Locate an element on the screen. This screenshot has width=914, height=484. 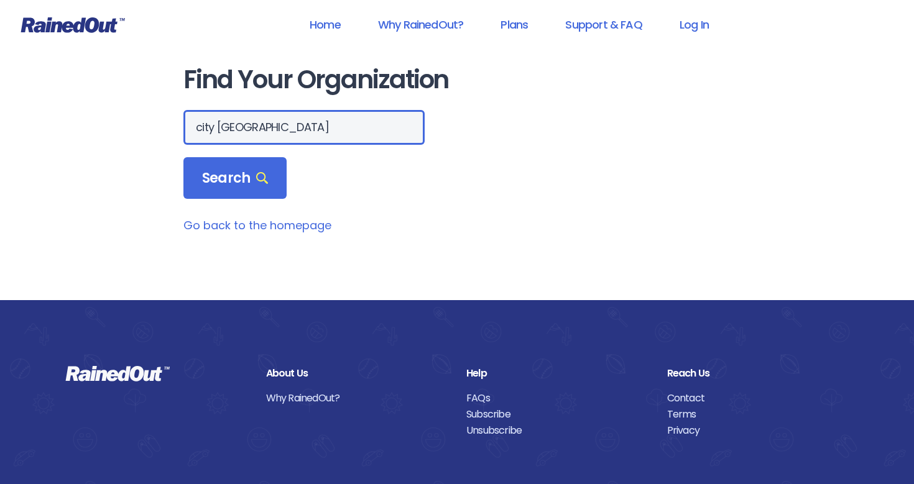
div: Reach Us is located at coordinates (758, 374).